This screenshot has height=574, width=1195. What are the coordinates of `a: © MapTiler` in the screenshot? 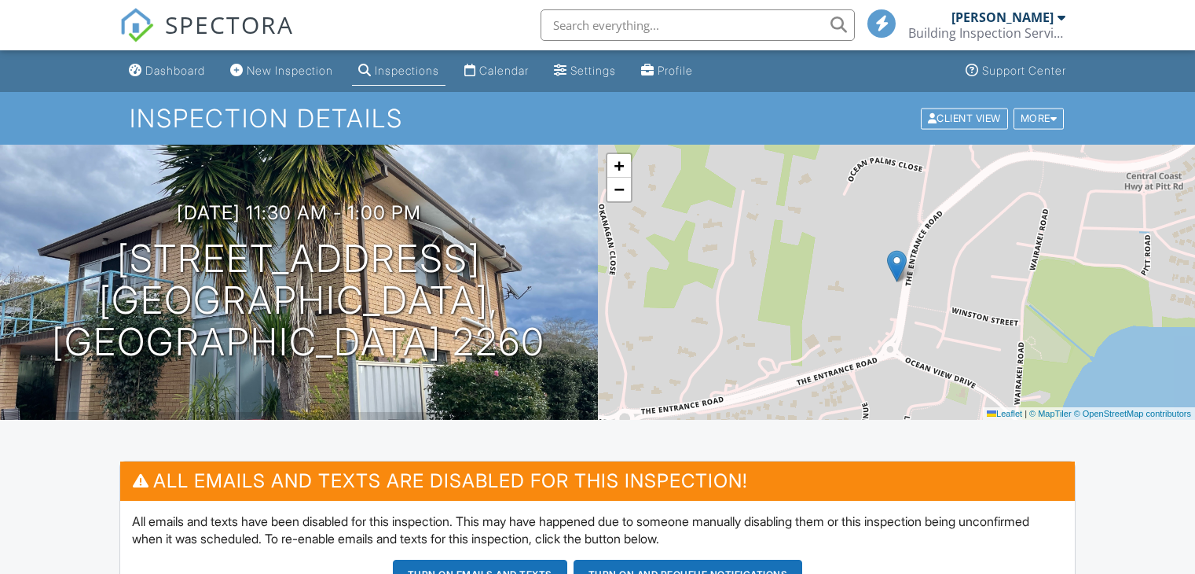 It's located at (1051, 413).